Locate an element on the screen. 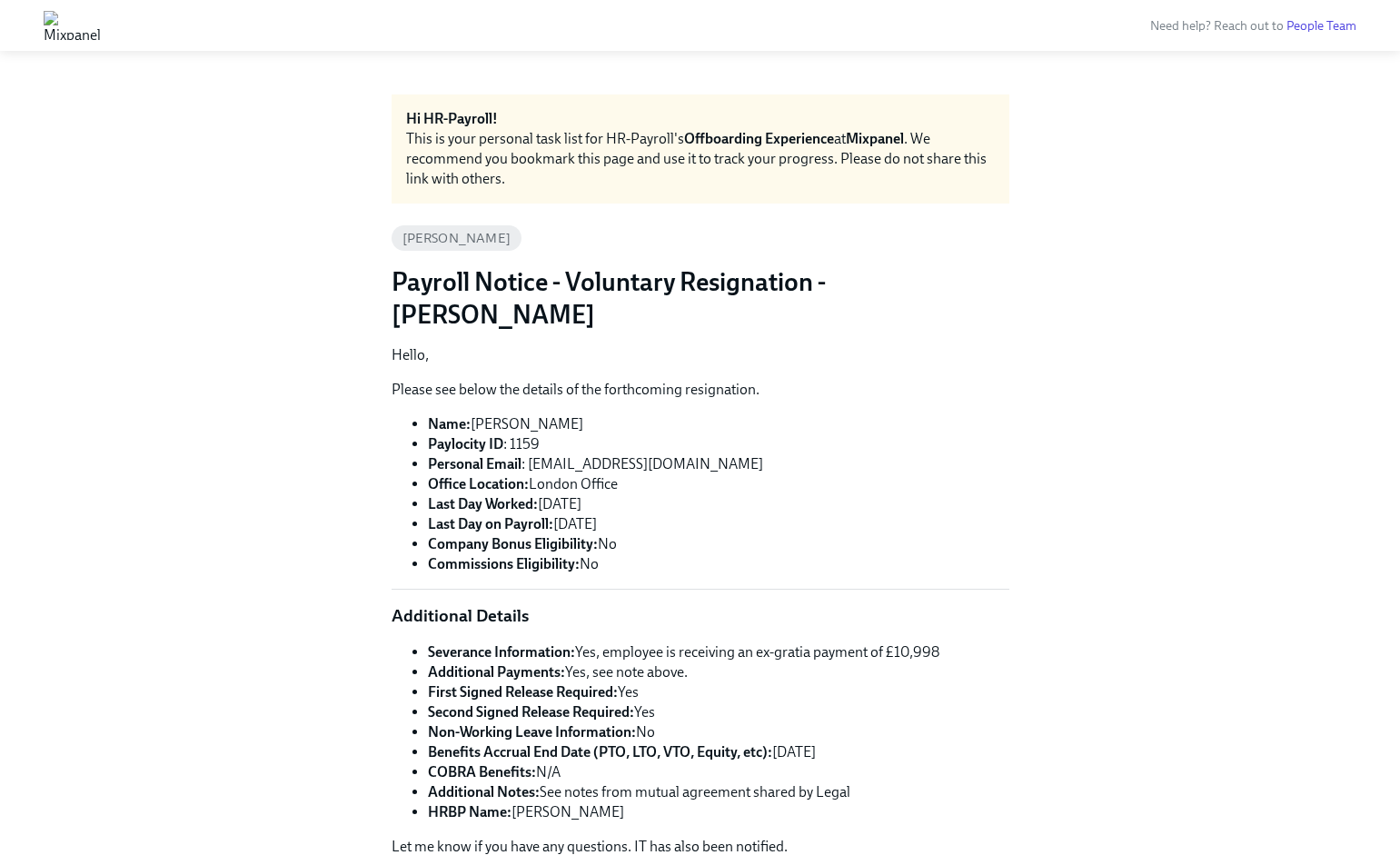 The height and width of the screenshot is (865, 1400). strong: Commissions Eligibility: is located at coordinates (504, 564).